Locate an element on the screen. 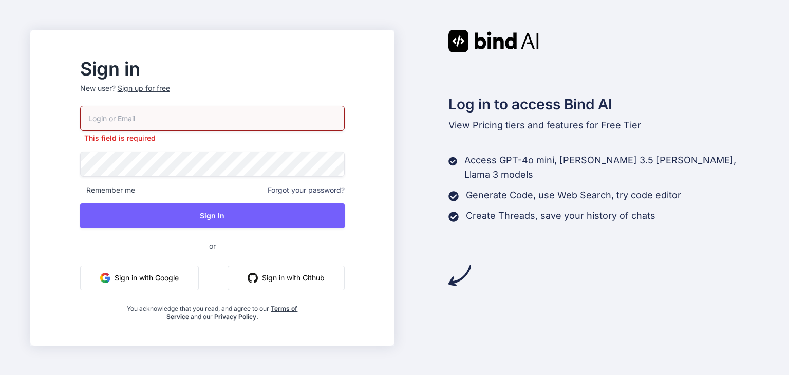 This screenshot has height=375, width=789. button: Sign in with Github is located at coordinates (286, 278).